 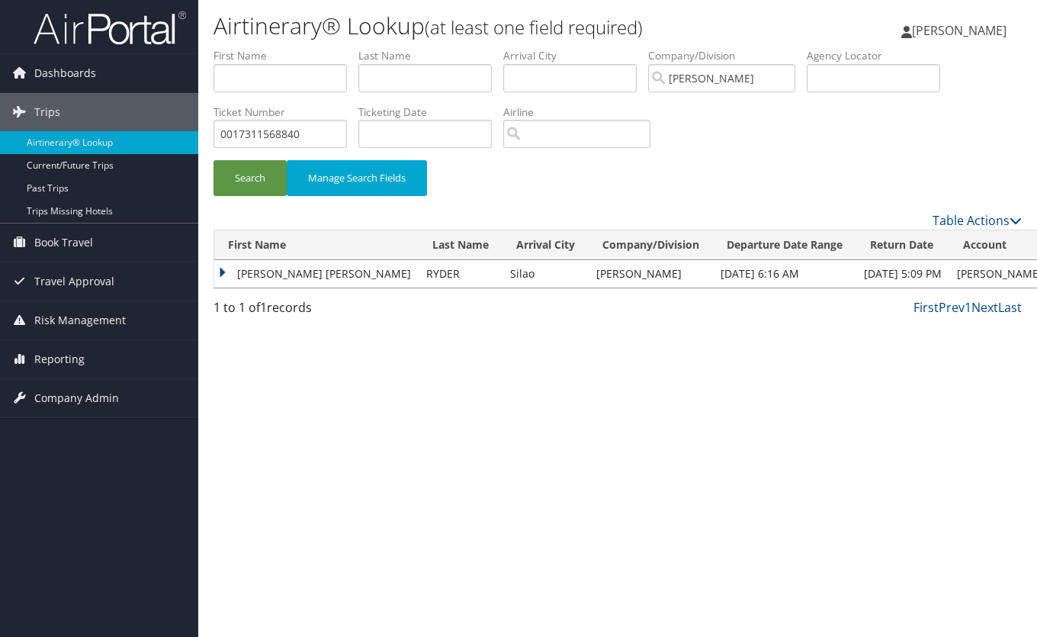 I want to click on a: Table Actions, so click(x=977, y=220).